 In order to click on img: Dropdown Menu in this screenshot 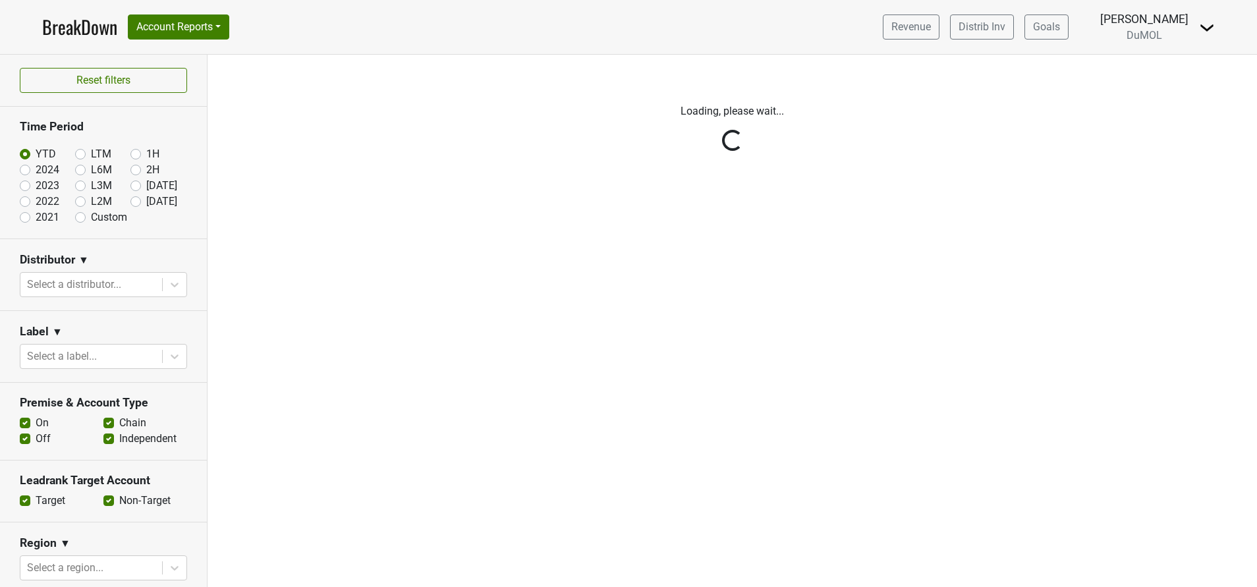, I will do `click(1206, 28)`.